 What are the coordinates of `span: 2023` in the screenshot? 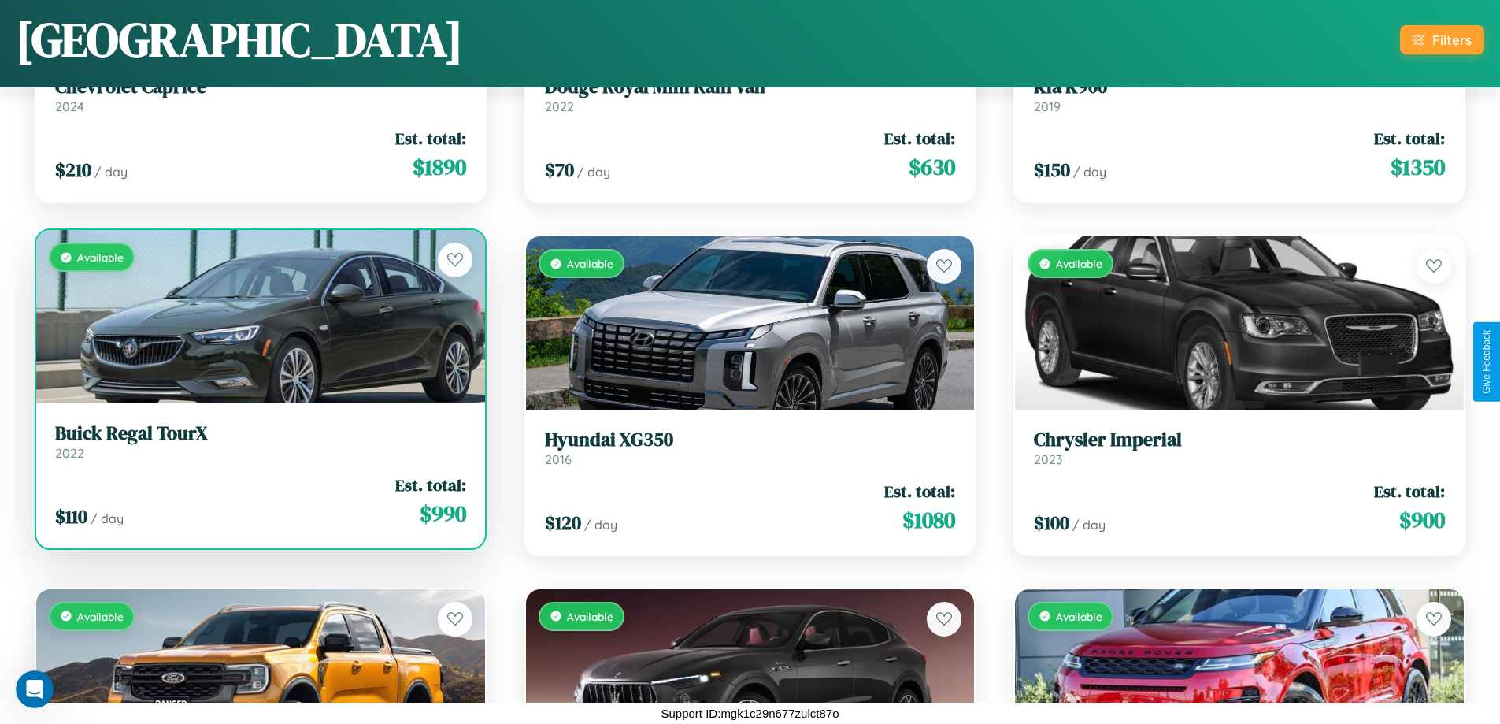 It's located at (1048, 459).